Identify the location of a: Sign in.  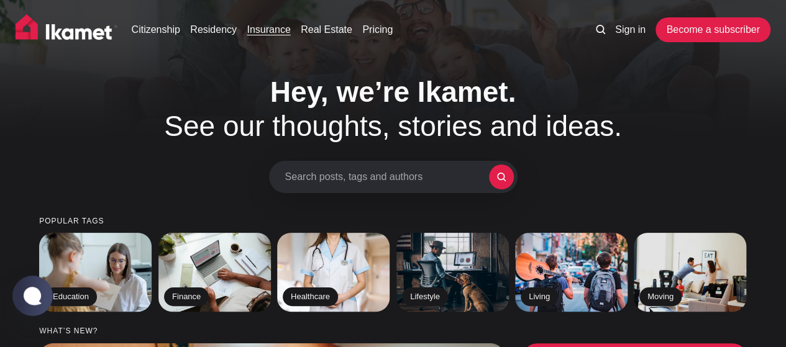
(630, 30).